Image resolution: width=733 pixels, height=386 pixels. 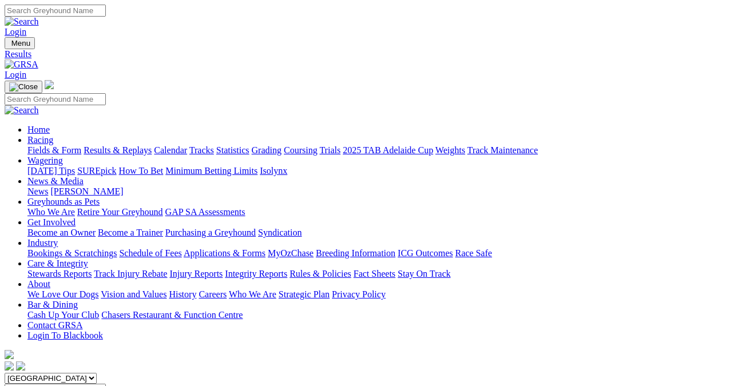 What do you see at coordinates (280, 232) in the screenshot?
I see `a: Syndication` at bounding box center [280, 232].